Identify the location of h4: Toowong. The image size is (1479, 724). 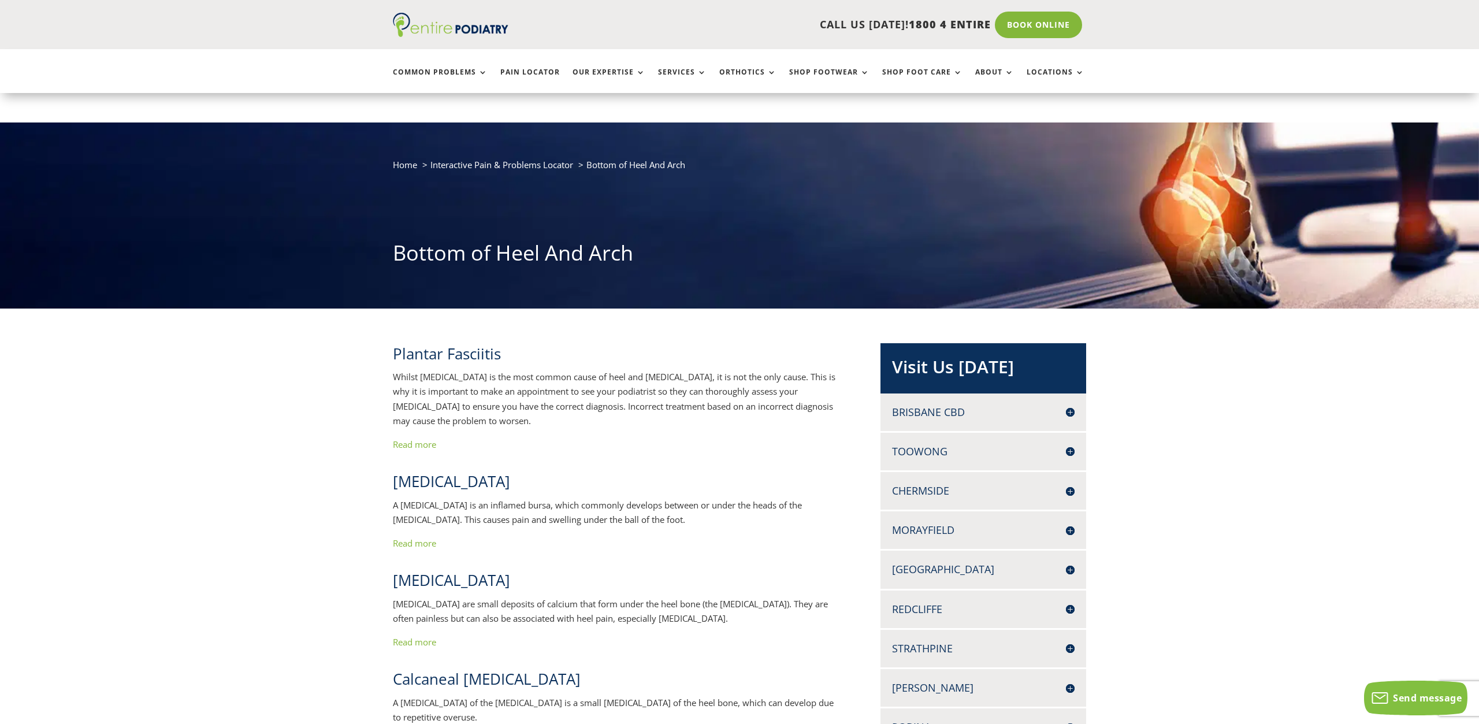
(983, 451).